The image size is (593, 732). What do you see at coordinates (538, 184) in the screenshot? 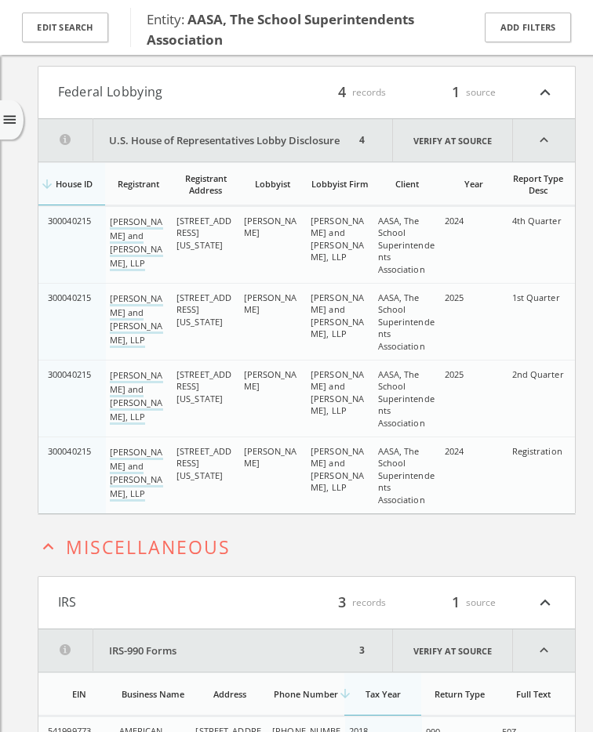
I see `div: Report Type Desc` at bounding box center [538, 184].